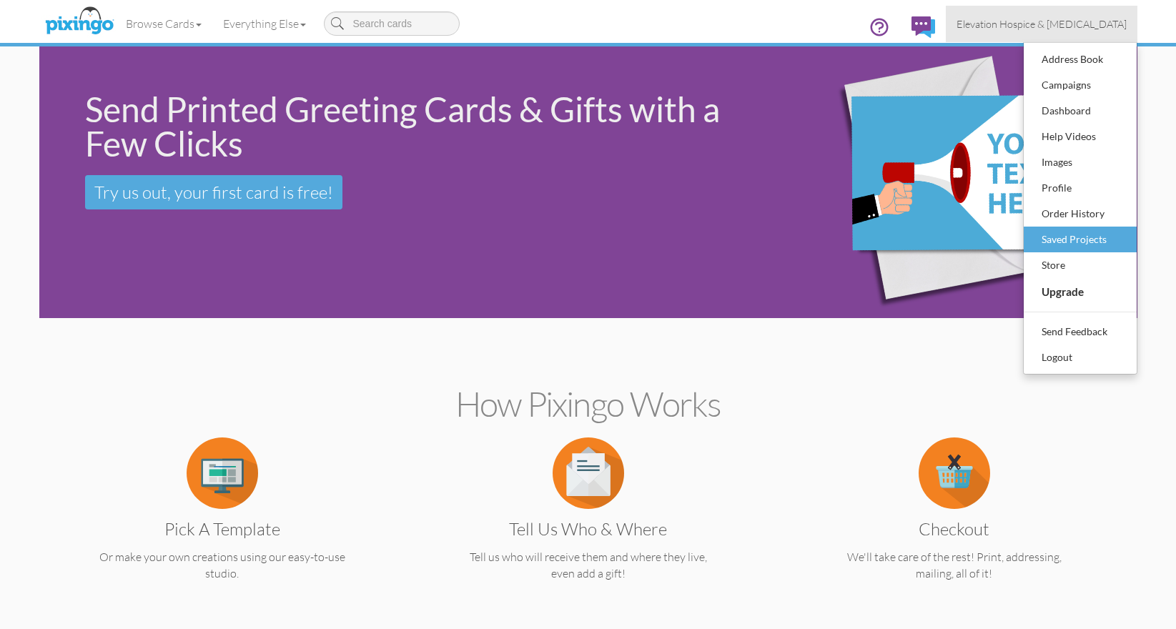 Image resolution: width=1176 pixels, height=629 pixels. I want to click on a: Saved Projects, so click(1080, 239).